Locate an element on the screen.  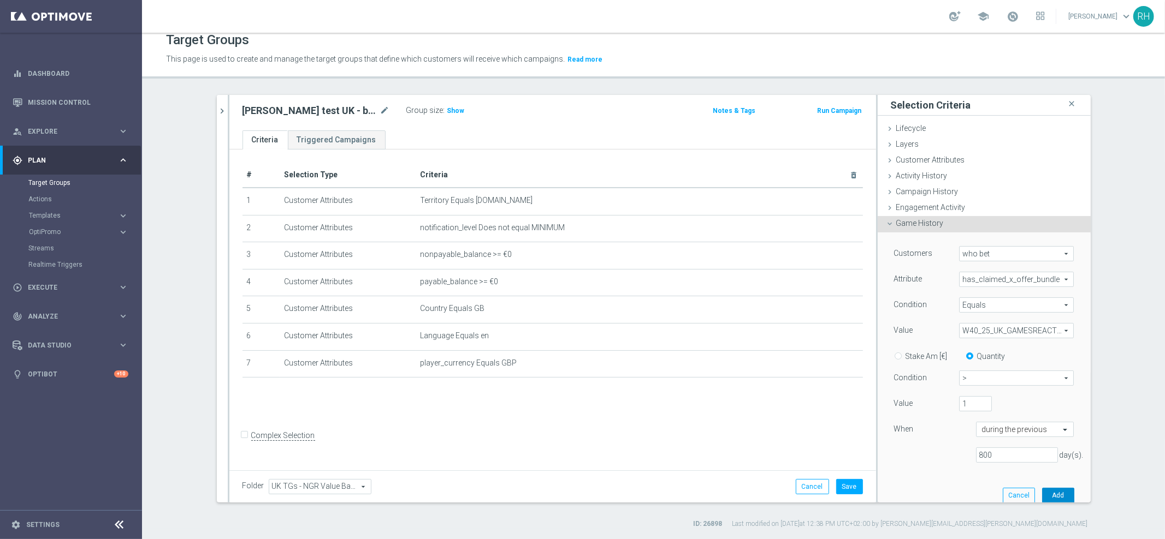
div: Mission Control is located at coordinates (70, 102).